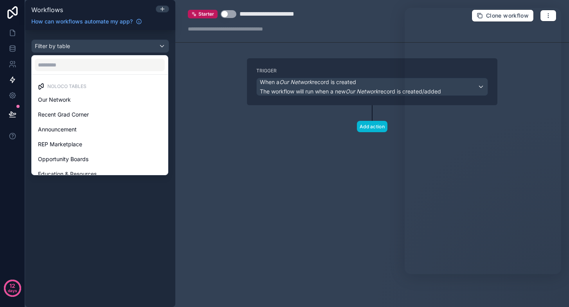 Image resolution: width=569 pixels, height=307 pixels. Describe the element at coordinates (308, 82) in the screenshot. I see `span: When a record is created` at that location.